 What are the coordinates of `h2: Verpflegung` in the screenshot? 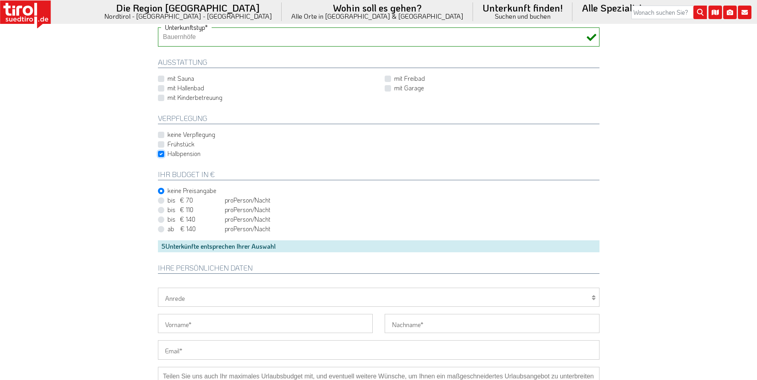 It's located at (379, 119).